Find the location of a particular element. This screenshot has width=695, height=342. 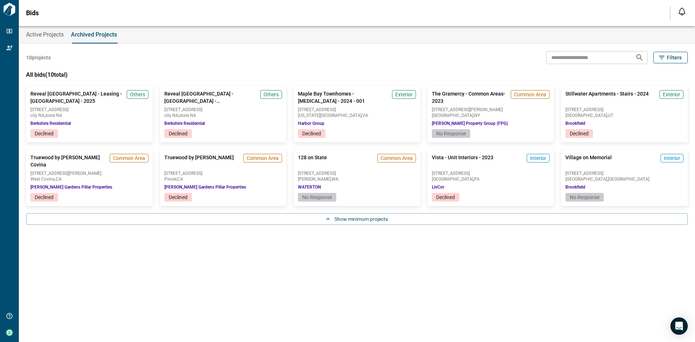

span: Harbor Group is located at coordinates (311, 123).